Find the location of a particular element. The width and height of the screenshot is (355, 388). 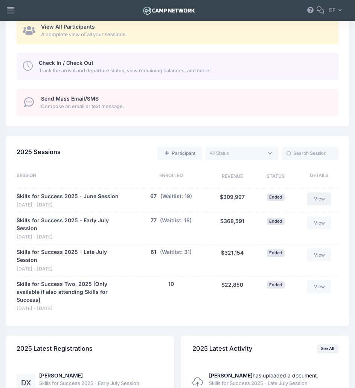

div: Show aside menu is located at coordinates (11, 11).